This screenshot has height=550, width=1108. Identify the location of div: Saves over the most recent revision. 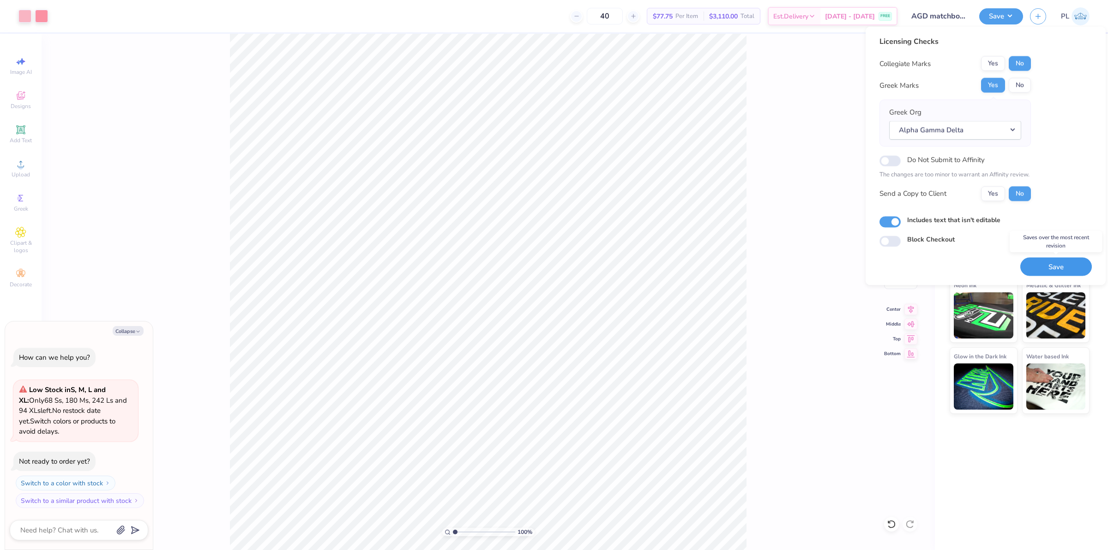
(1056, 241).